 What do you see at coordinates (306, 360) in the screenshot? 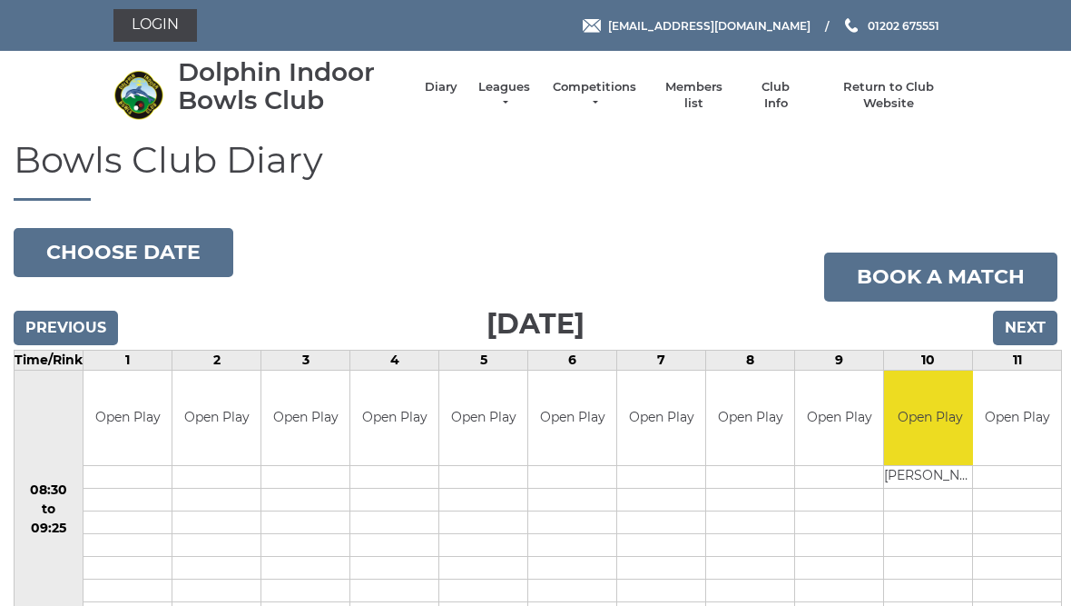
I see `td: 3` at bounding box center [306, 360].